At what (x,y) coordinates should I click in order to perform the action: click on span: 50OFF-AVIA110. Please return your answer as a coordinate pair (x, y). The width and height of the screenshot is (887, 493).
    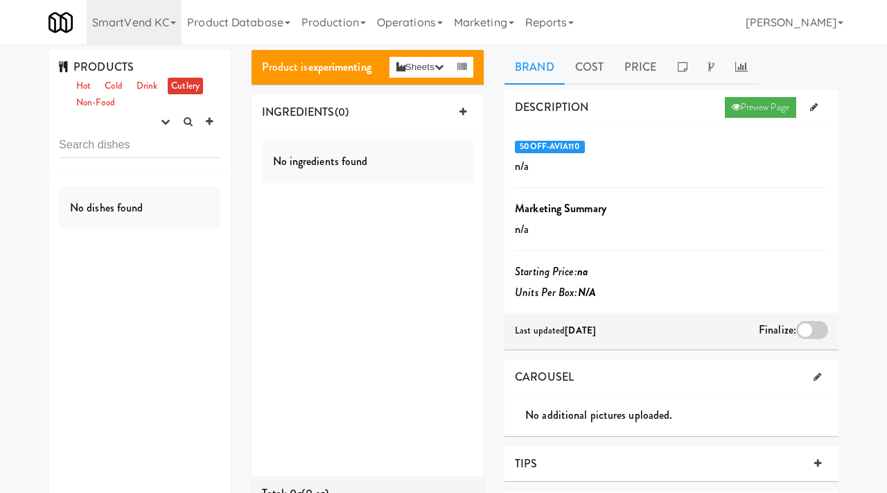
    Looking at the image, I should click on (550, 147).